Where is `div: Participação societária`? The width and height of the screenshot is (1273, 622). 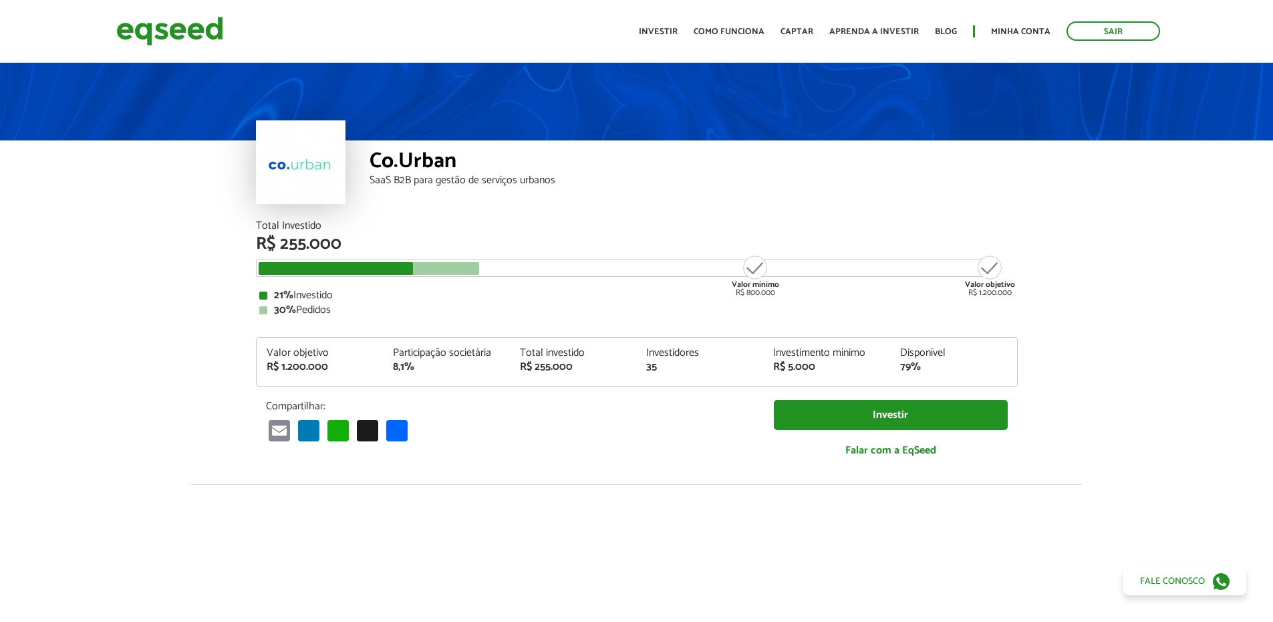
div: Participação societária is located at coordinates (446, 353).